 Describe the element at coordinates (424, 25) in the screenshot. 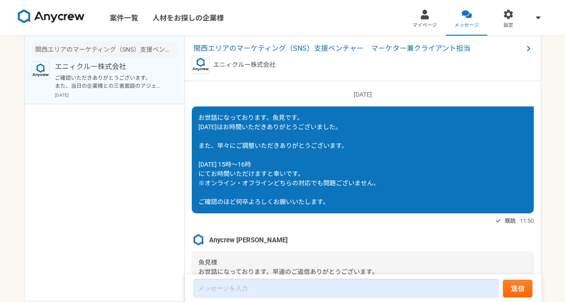

I see `span: マイページ` at that location.